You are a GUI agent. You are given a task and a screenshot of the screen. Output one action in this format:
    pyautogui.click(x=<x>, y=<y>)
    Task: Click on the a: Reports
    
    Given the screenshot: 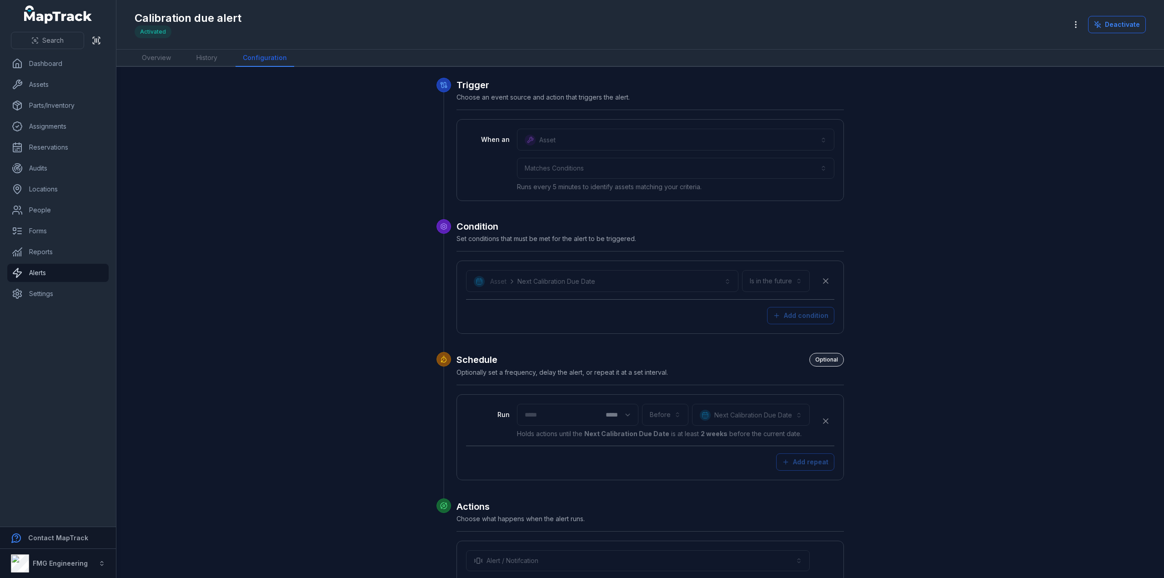 What is the action you would take?
    pyautogui.click(x=58, y=252)
    